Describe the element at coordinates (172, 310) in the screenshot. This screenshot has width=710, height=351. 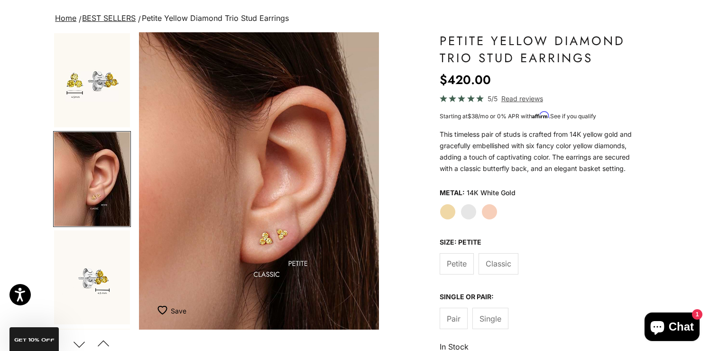
I see `button: Add to Wishlist` at that location.